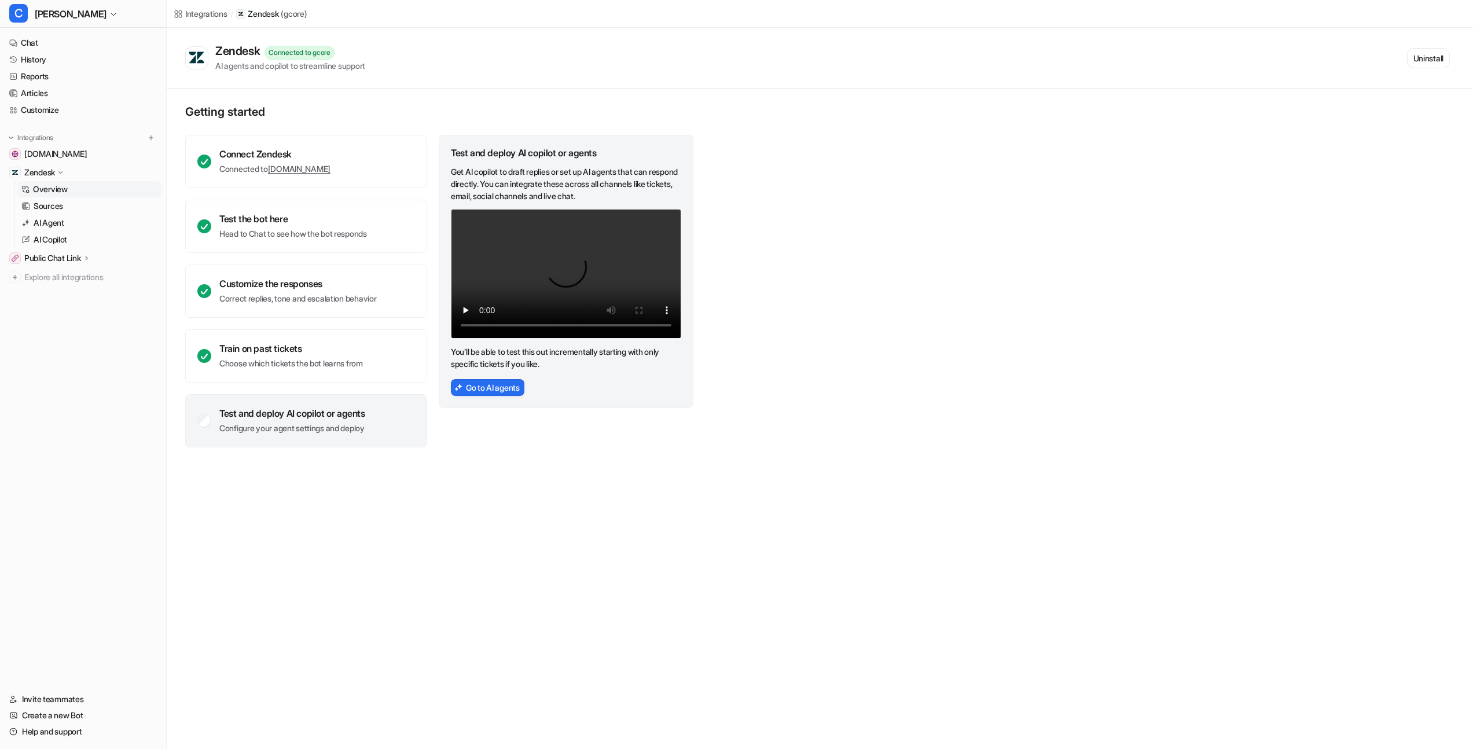  Describe the element at coordinates (293, 219) in the screenshot. I see `div: Test the bot here` at that location.